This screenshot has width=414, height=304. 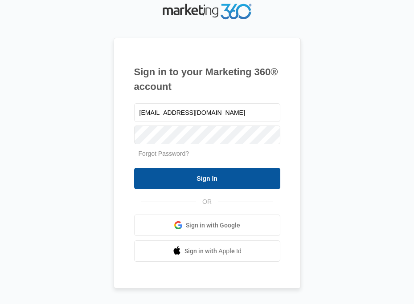 I want to click on input: Email, so click(x=207, y=113).